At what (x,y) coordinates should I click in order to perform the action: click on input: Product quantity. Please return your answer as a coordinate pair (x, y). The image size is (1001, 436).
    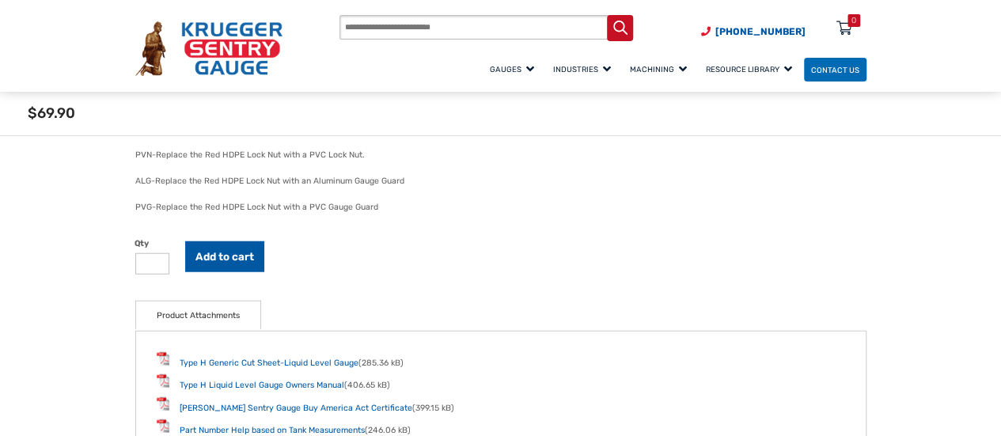
    Looking at the image, I should click on (153, 263).